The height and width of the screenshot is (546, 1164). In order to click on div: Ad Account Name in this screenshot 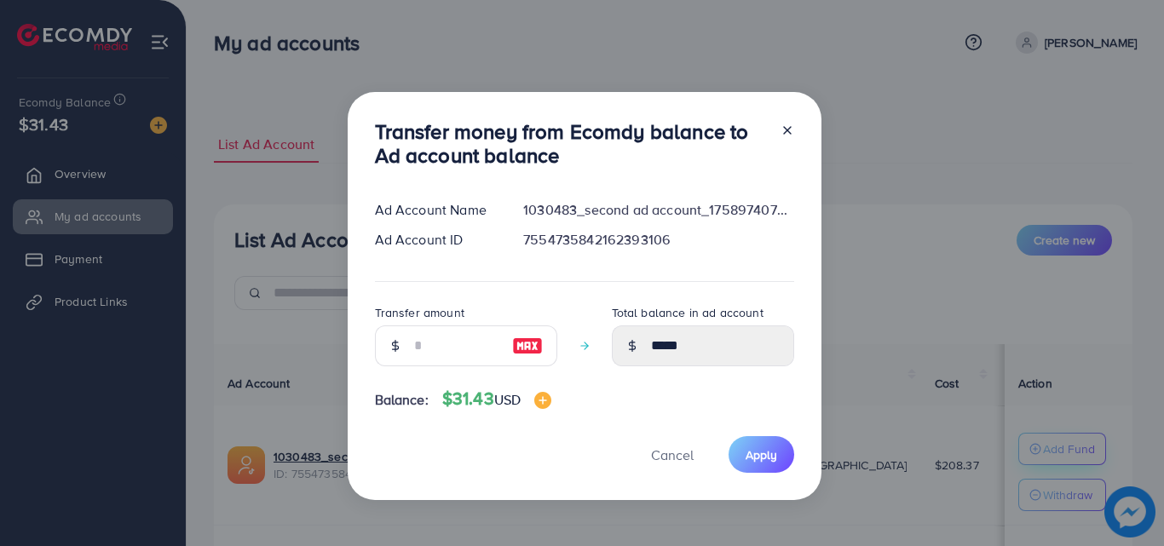, I will do `click(435, 210)`.